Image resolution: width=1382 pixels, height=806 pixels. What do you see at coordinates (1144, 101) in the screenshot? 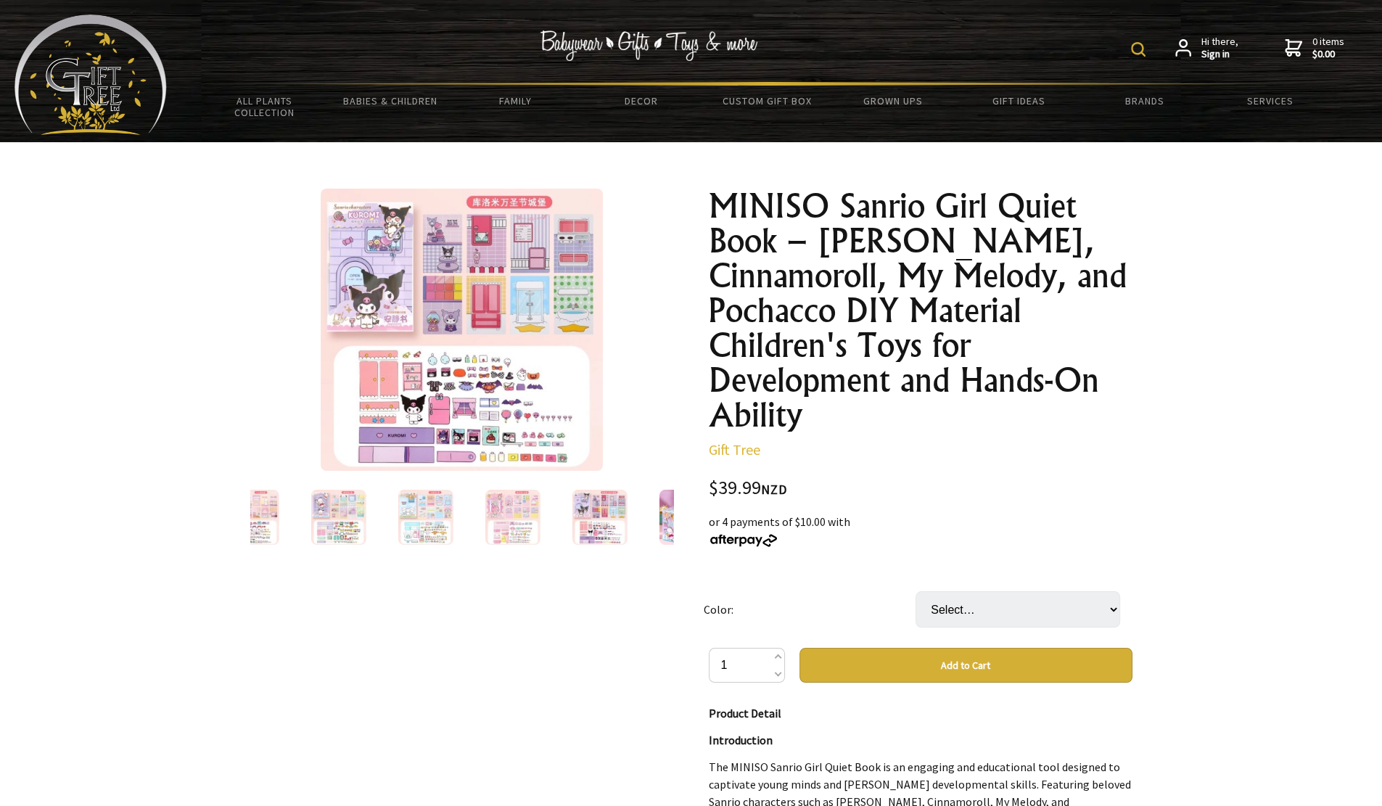
I see `a: Brands` at bounding box center [1144, 101].